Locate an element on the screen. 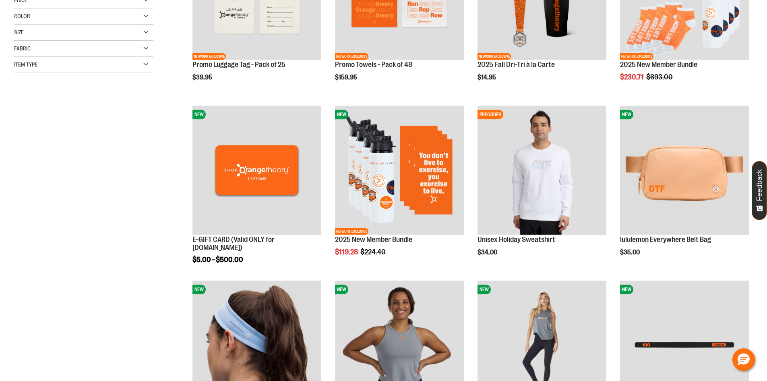 The width and height of the screenshot is (767, 381). a: 2025 Fall Dri-Tri à la Carte is located at coordinates (516, 64).